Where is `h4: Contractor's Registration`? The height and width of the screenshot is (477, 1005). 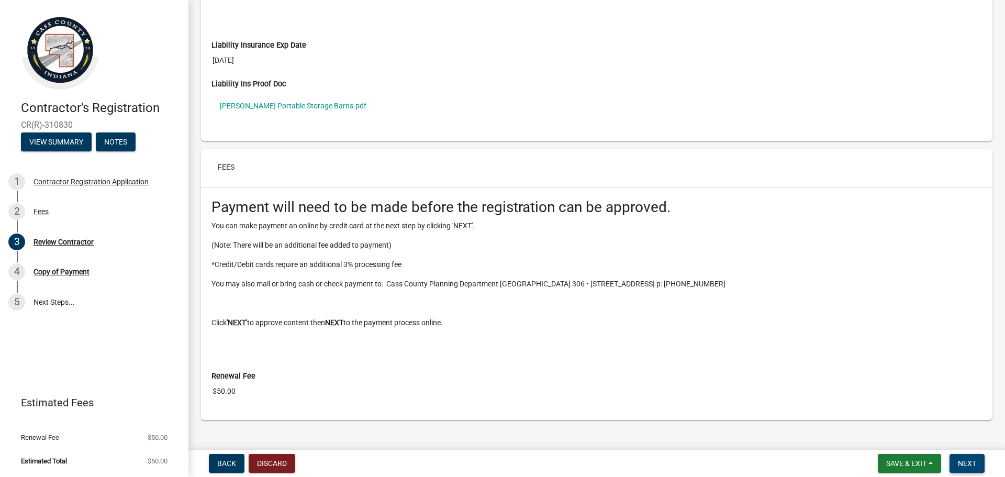 h4: Contractor's Registration is located at coordinates (101, 108).